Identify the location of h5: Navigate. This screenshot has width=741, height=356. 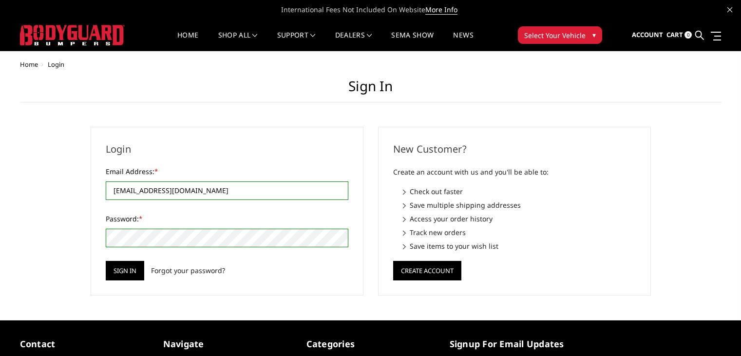
(227, 343).